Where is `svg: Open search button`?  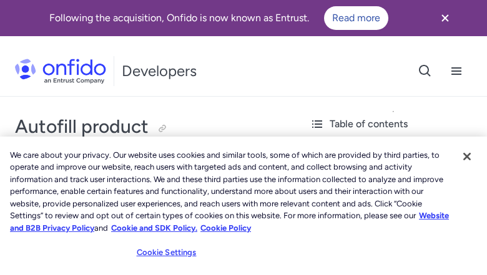
svg: Open search button is located at coordinates (425, 71).